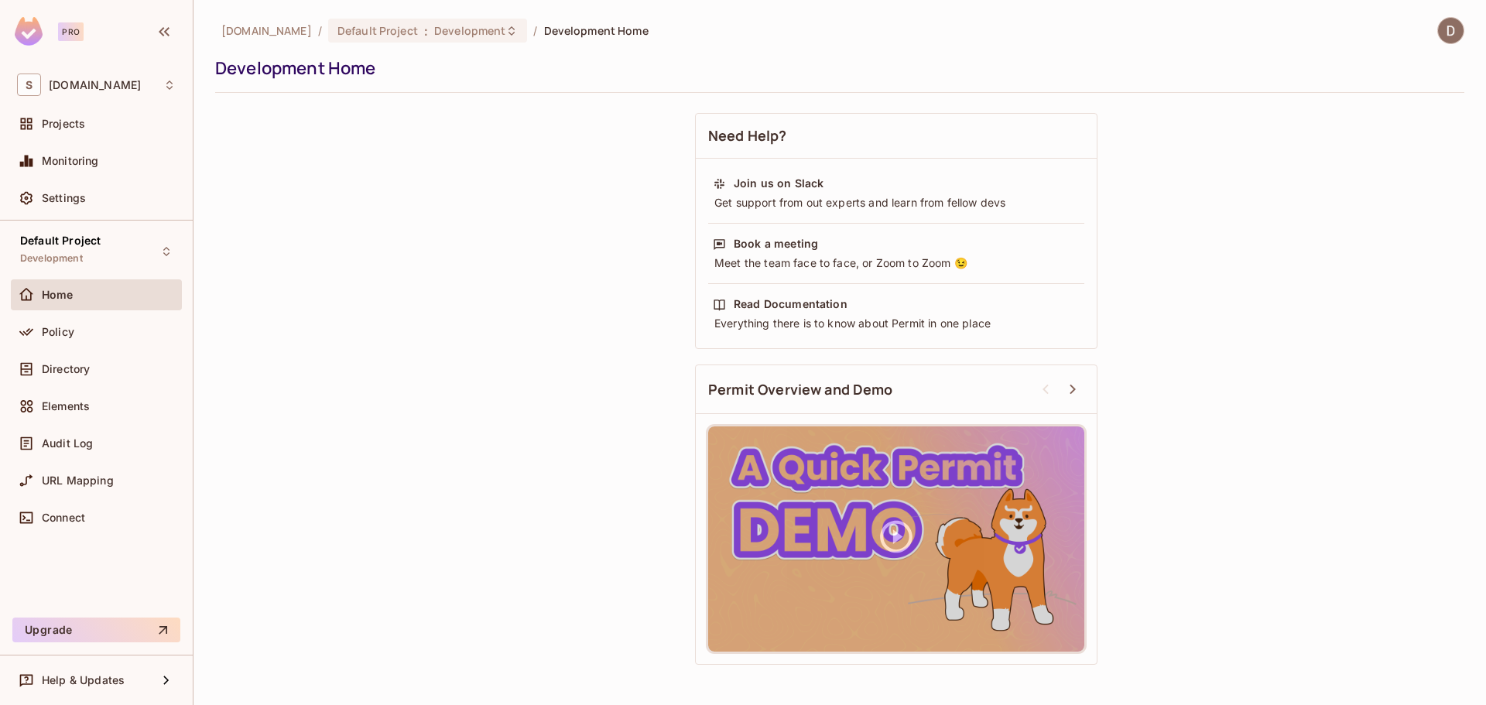 The width and height of the screenshot is (1486, 705). What do you see at coordinates (58, 332) in the screenshot?
I see `span: Policy` at bounding box center [58, 332].